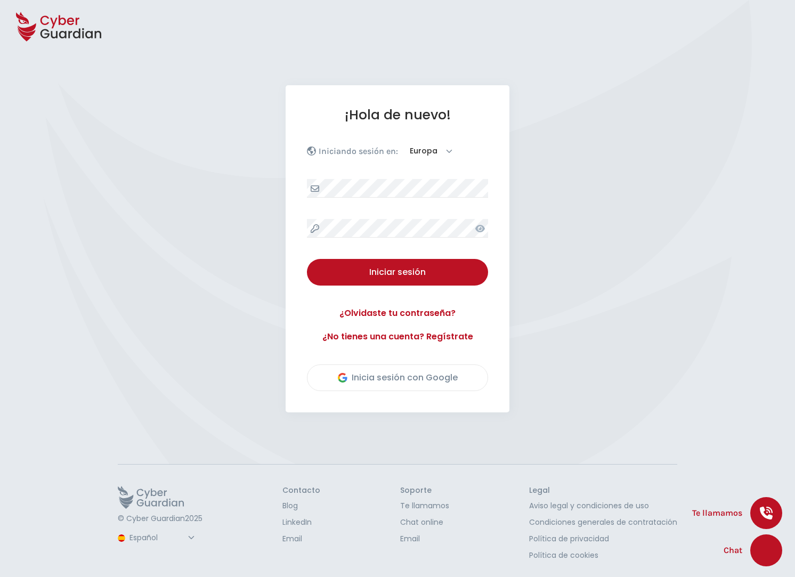 This screenshot has height=577, width=795. I want to click on img: region-logo, so click(121, 538).